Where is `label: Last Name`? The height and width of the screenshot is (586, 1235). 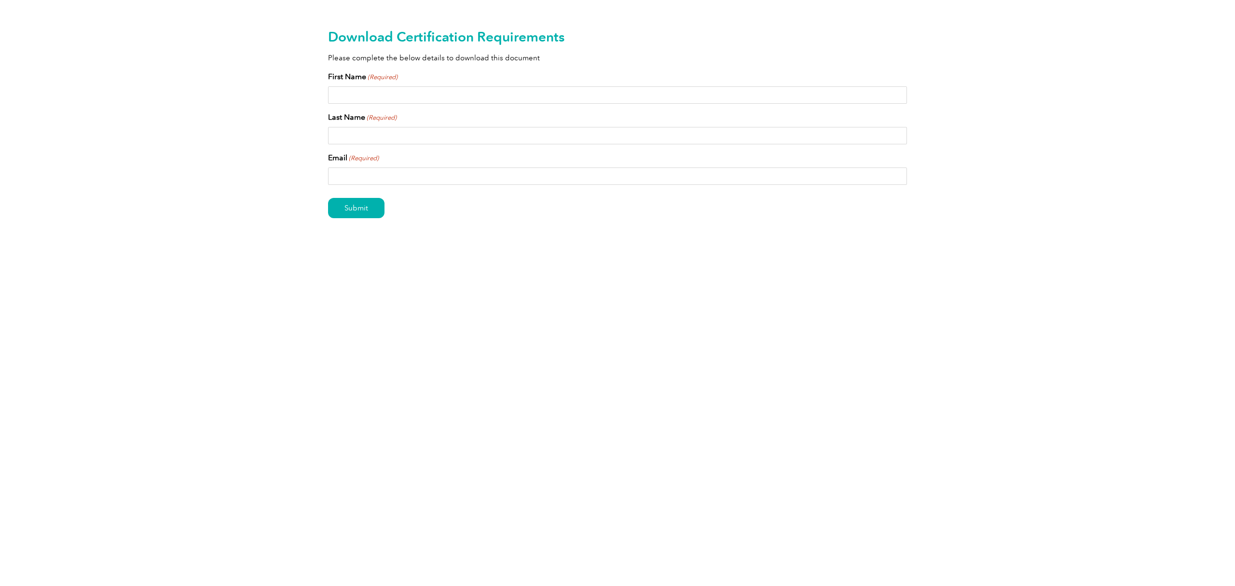 label: Last Name is located at coordinates (362, 117).